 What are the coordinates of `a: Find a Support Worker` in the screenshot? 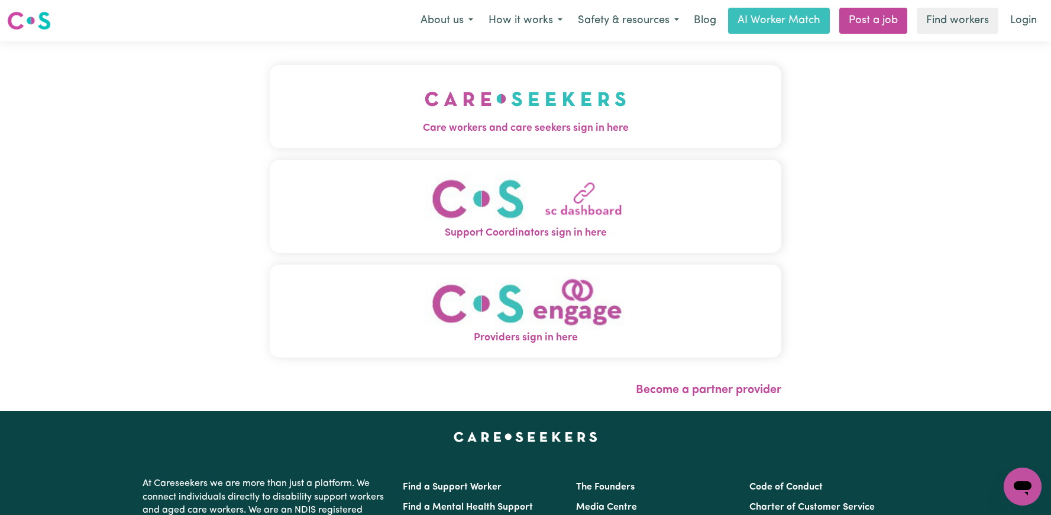 It's located at (452, 487).